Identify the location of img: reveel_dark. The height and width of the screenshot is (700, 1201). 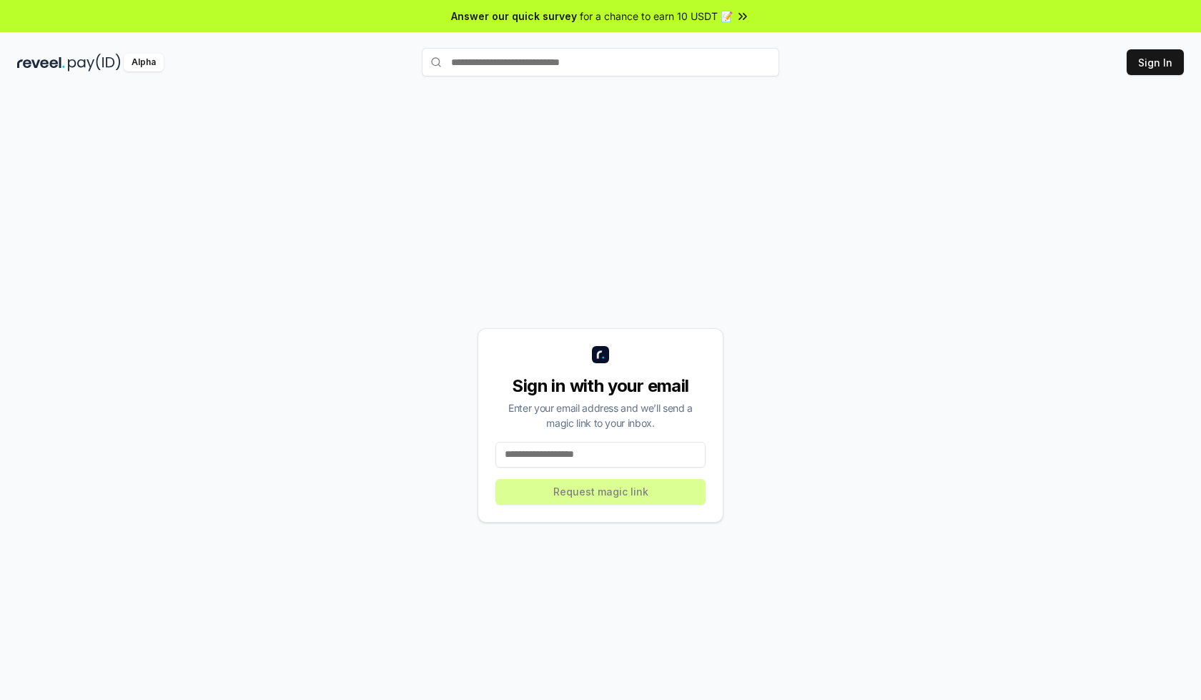
(41, 62).